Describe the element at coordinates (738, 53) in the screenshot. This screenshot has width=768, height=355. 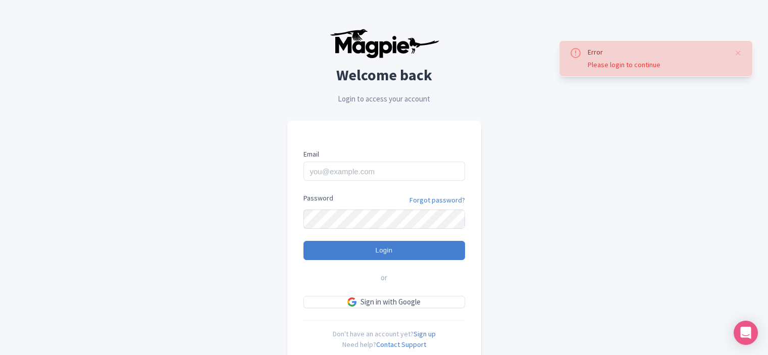
I see `button: Close` at that location.